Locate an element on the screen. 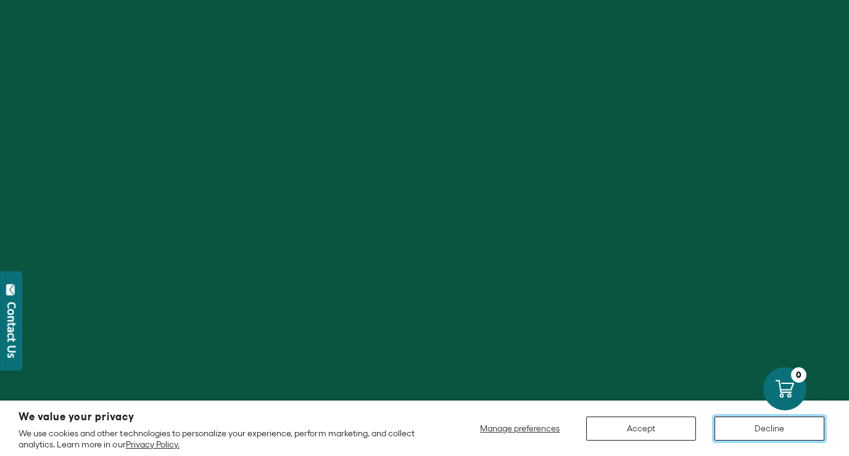 This screenshot has width=849, height=456. button: Decline is located at coordinates (769, 429).